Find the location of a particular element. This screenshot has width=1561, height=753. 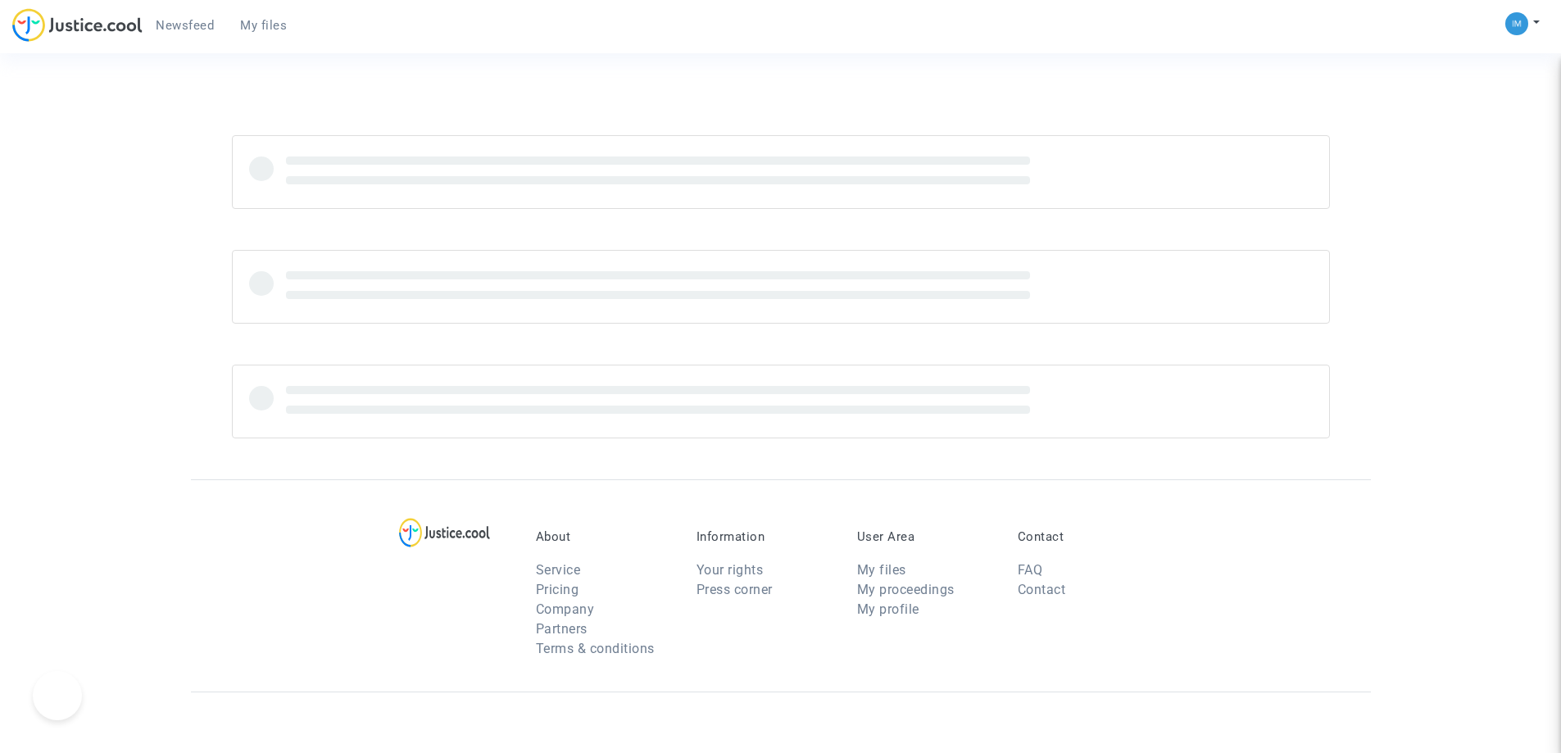

p: User Area is located at coordinates (925, 537).